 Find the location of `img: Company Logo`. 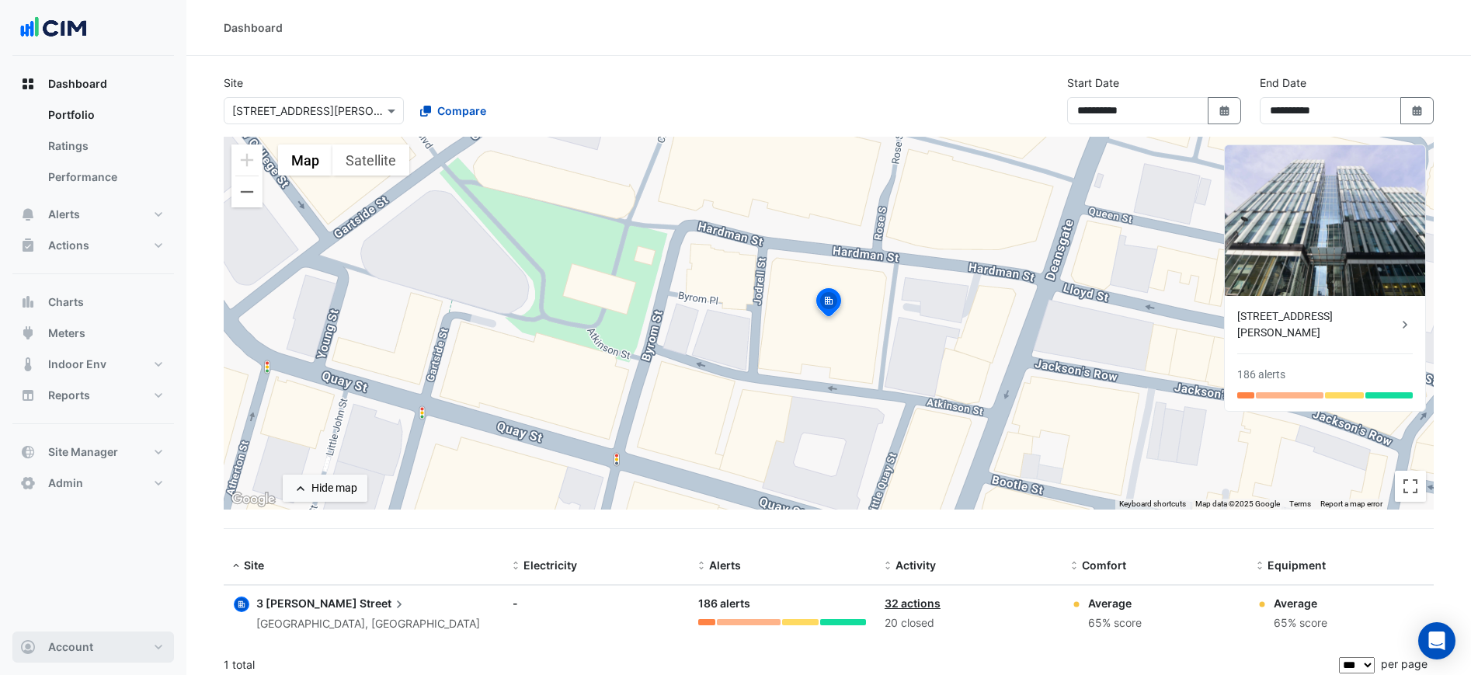

img: Company Logo is located at coordinates (54, 28).